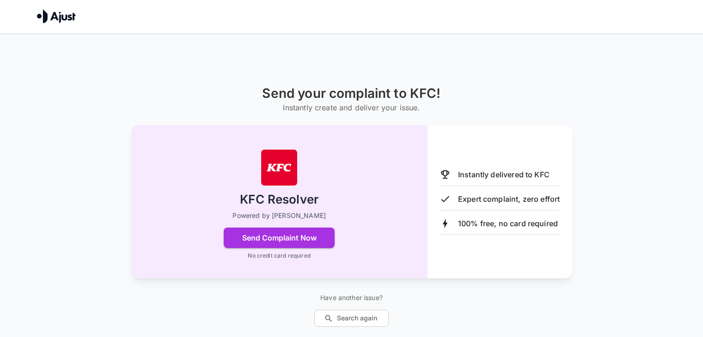  Describe the element at coordinates (351, 93) in the screenshot. I see `h1: Send your complaint to KFC!` at that location.